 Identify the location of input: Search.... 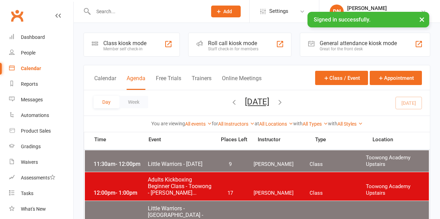
(146, 11).